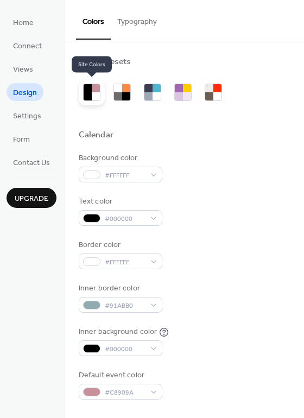  What do you see at coordinates (120, 288) in the screenshot?
I see `div: Inner border color` at bounding box center [120, 288].